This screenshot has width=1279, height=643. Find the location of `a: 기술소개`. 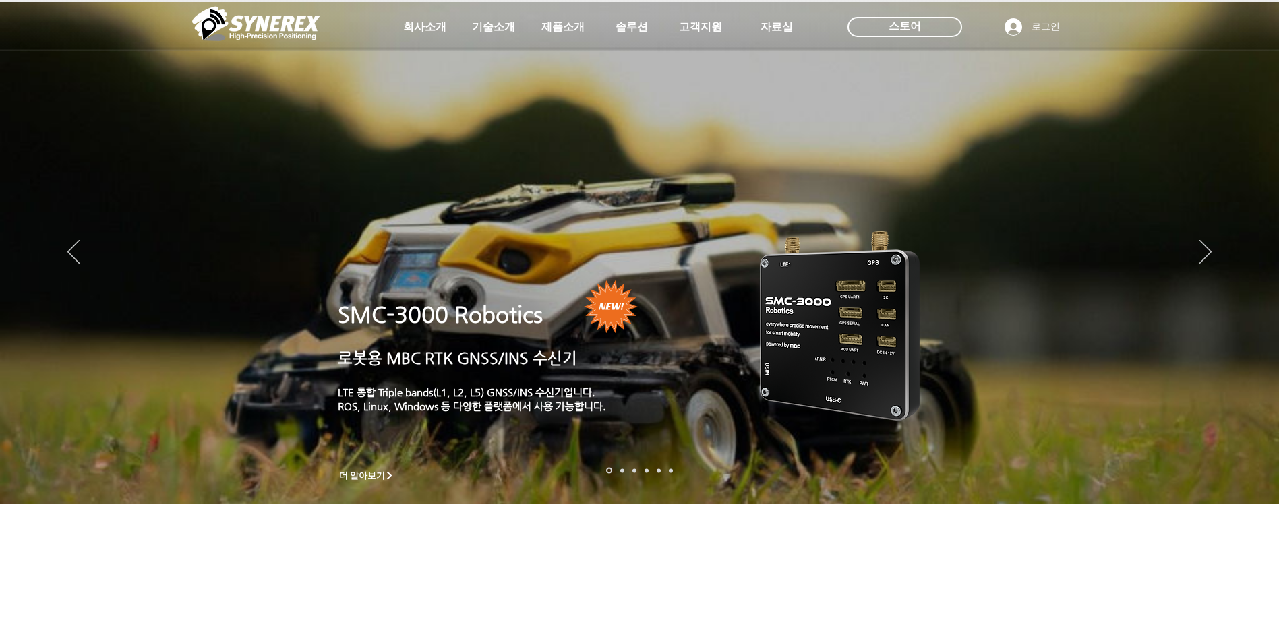

a: 기술소개 is located at coordinates (494, 27).